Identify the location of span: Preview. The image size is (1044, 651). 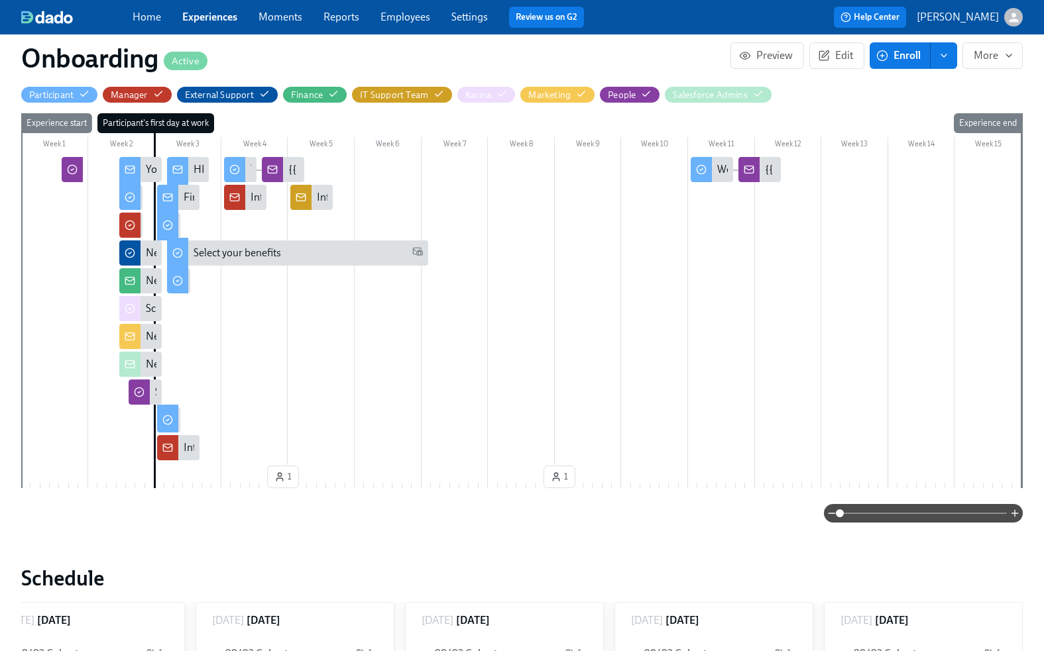
(767, 56).